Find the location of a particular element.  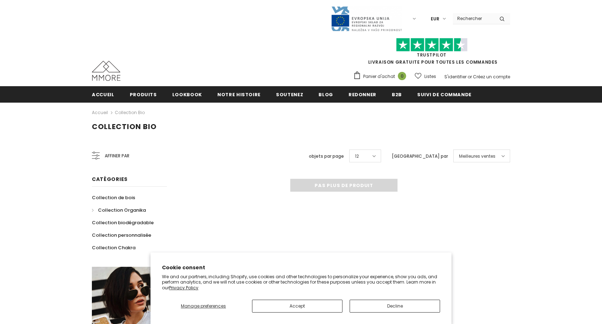

span: Redonner is located at coordinates (363, 94).